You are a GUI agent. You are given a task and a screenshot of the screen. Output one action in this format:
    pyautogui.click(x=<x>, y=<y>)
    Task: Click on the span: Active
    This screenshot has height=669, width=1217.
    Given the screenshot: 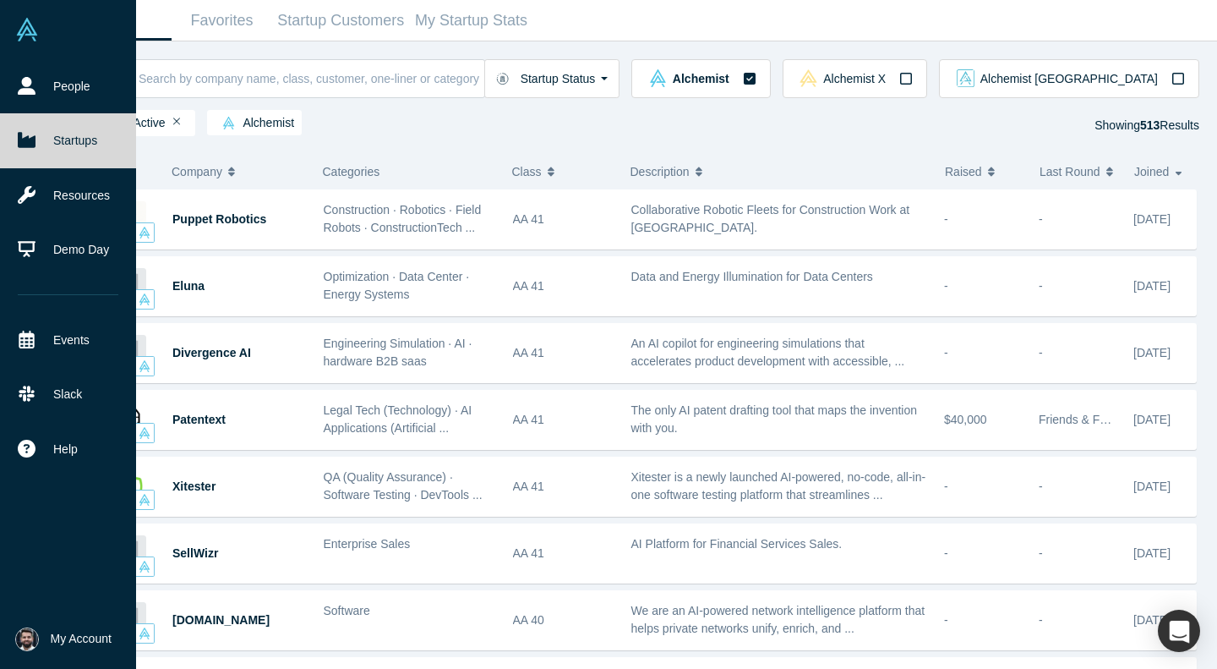 What is the action you would take?
    pyautogui.click(x=135, y=123)
    